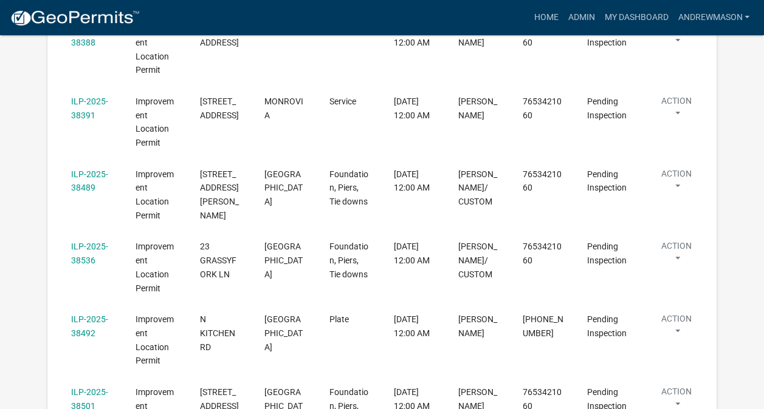 This screenshot has height=409, width=764. I want to click on span: Chad Mccloud, so click(478, 108).